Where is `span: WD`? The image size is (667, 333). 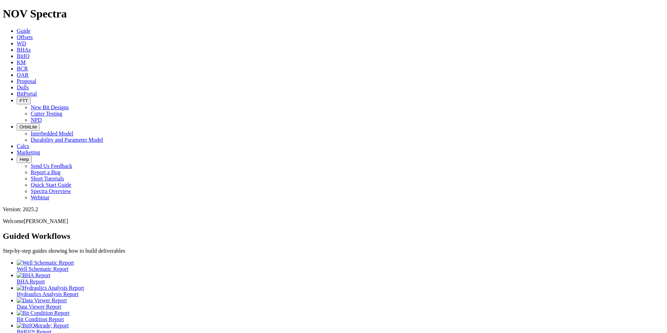 span: WD is located at coordinates (21, 43).